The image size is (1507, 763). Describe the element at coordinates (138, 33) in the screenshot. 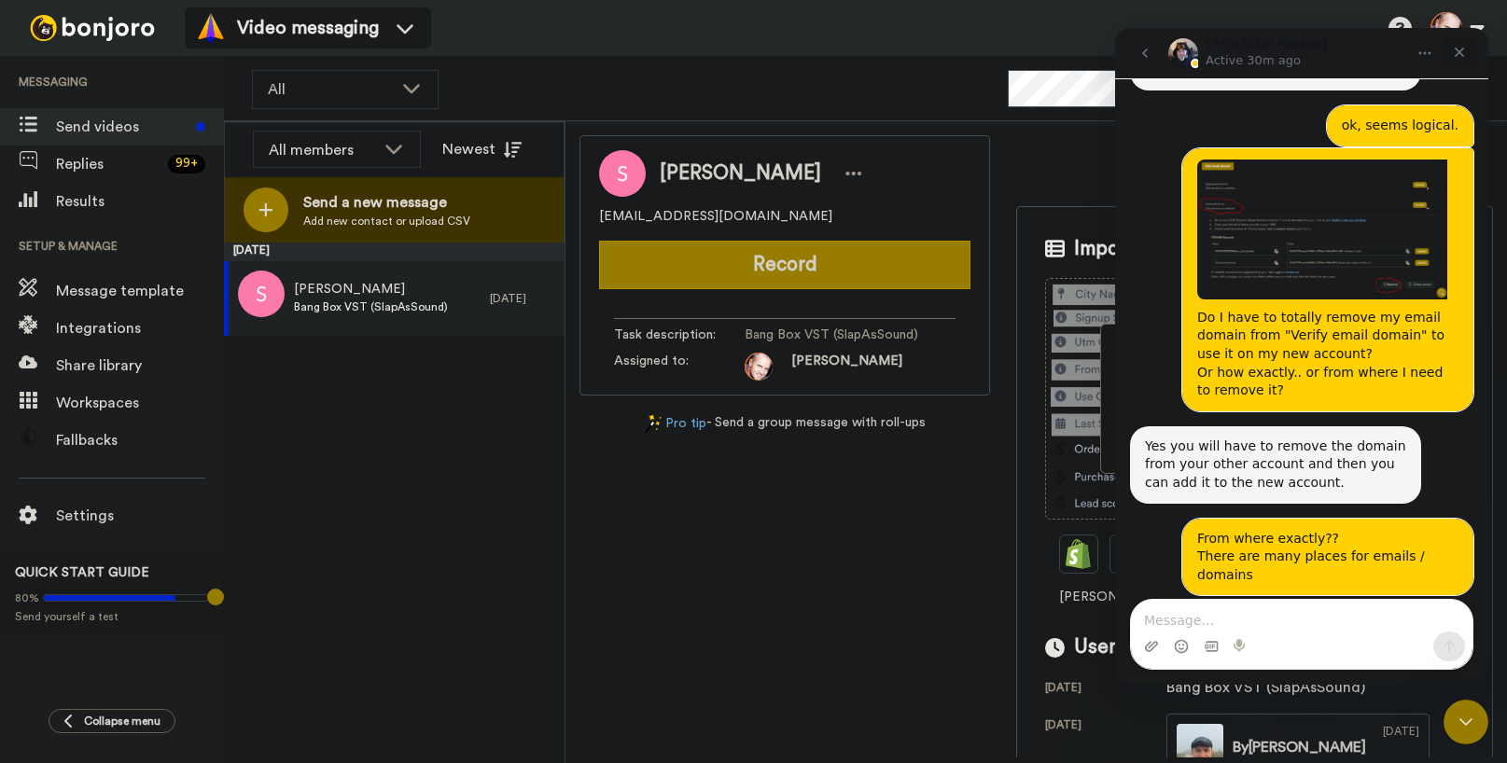

I see `p: Active 30m ago` at that location.